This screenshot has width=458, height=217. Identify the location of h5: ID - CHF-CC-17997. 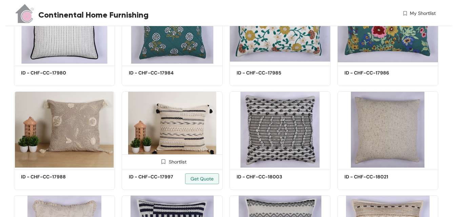
(158, 177).